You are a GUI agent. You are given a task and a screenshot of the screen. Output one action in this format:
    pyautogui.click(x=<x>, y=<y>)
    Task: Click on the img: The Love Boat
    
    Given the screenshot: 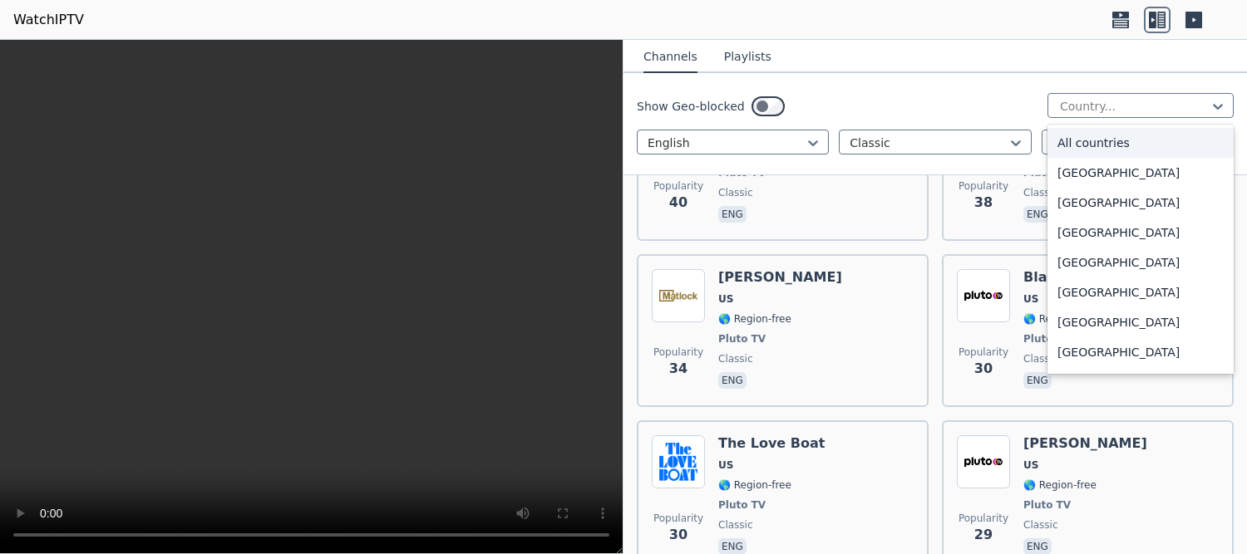 What is the action you would take?
    pyautogui.click(x=678, y=462)
    